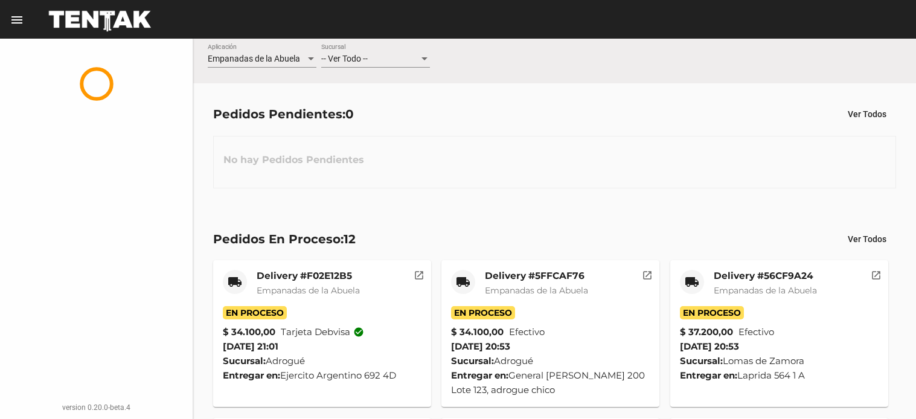 This screenshot has height=419, width=916. What do you see at coordinates (536, 276) in the screenshot?
I see `mat-card-title: Delivery #5FFCAF76` at bounding box center [536, 276].